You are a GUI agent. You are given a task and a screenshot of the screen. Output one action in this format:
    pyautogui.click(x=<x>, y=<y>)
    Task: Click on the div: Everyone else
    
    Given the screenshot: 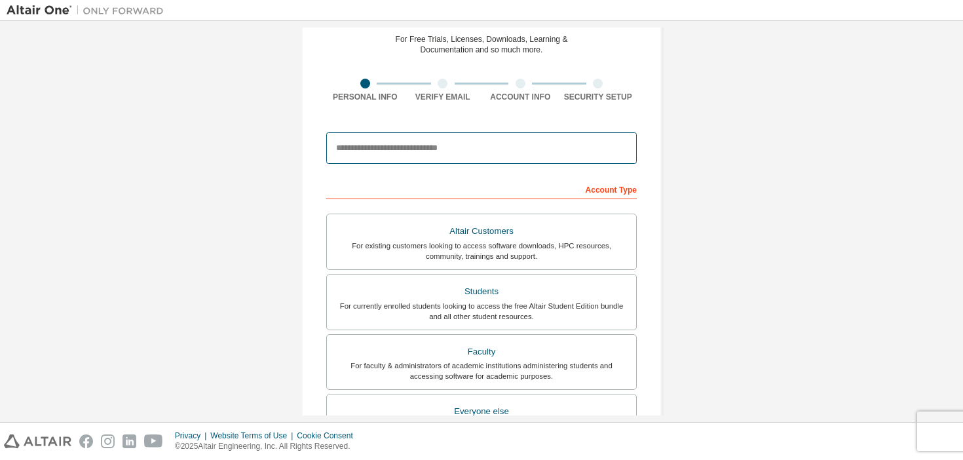 What is the action you would take?
    pyautogui.click(x=481, y=411)
    